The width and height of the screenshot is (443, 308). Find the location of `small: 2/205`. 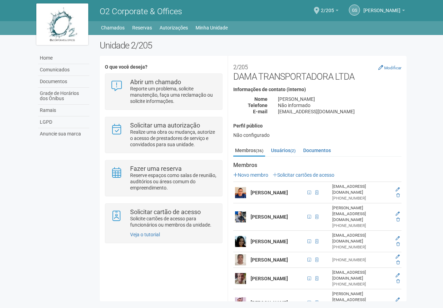

small: 2/205 is located at coordinates (241, 67).